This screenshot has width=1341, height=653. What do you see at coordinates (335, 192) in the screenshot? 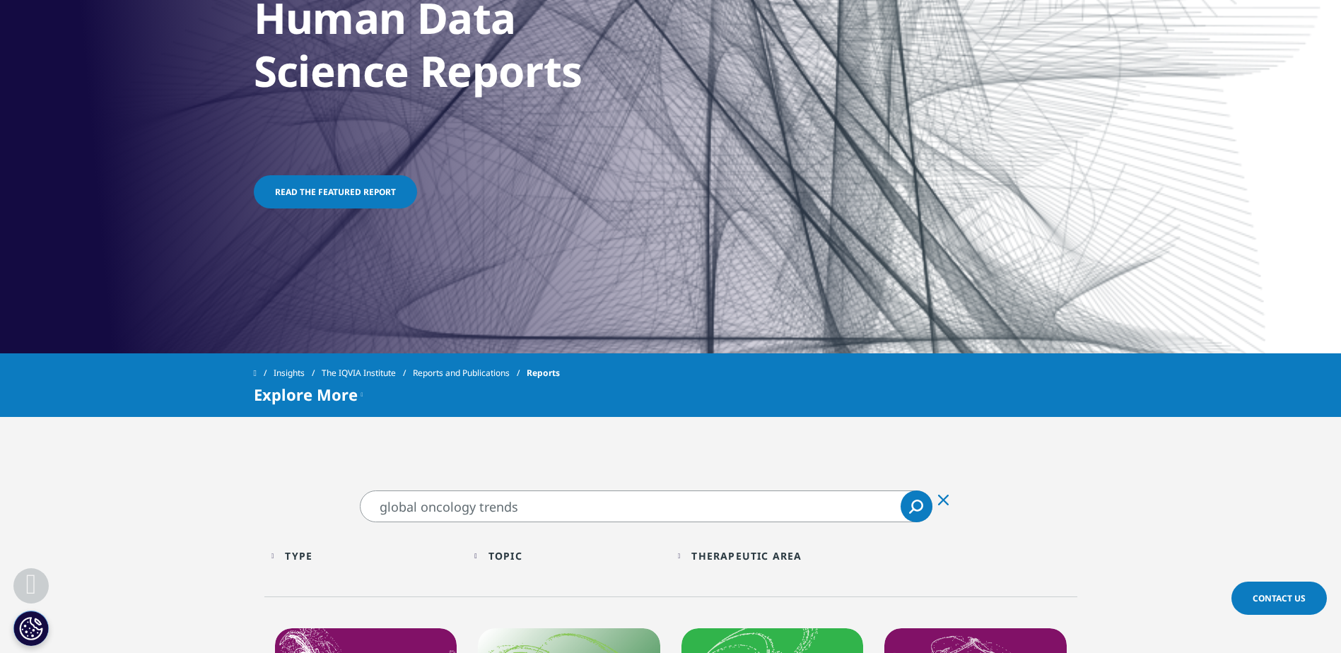
I see `span: Read the featured report` at bounding box center [335, 192].